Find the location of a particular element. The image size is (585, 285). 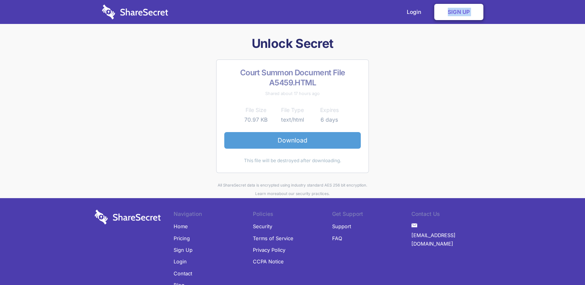

td: 70.97 KB is located at coordinates (255, 120).